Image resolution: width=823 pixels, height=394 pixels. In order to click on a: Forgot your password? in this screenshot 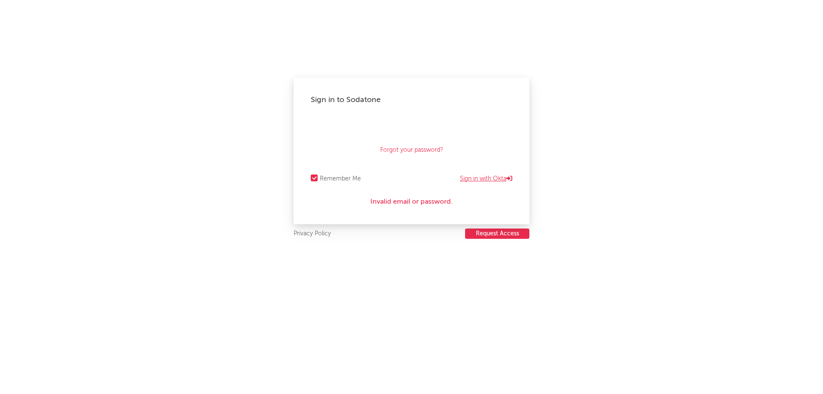, I will do `click(412, 150)`.